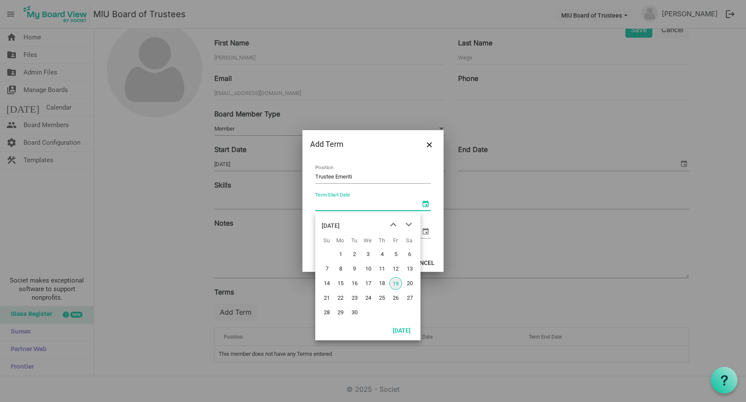 This screenshot has width=746, height=402. I want to click on span: Sunday, September 28, 2025, so click(327, 312).